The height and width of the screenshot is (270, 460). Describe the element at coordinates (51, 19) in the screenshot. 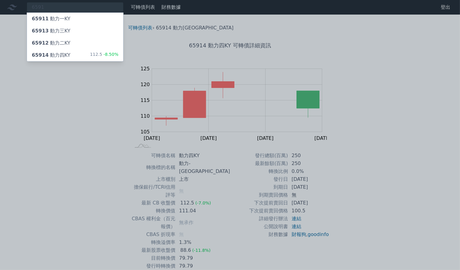

I see `div: 動力一KY` at that location.